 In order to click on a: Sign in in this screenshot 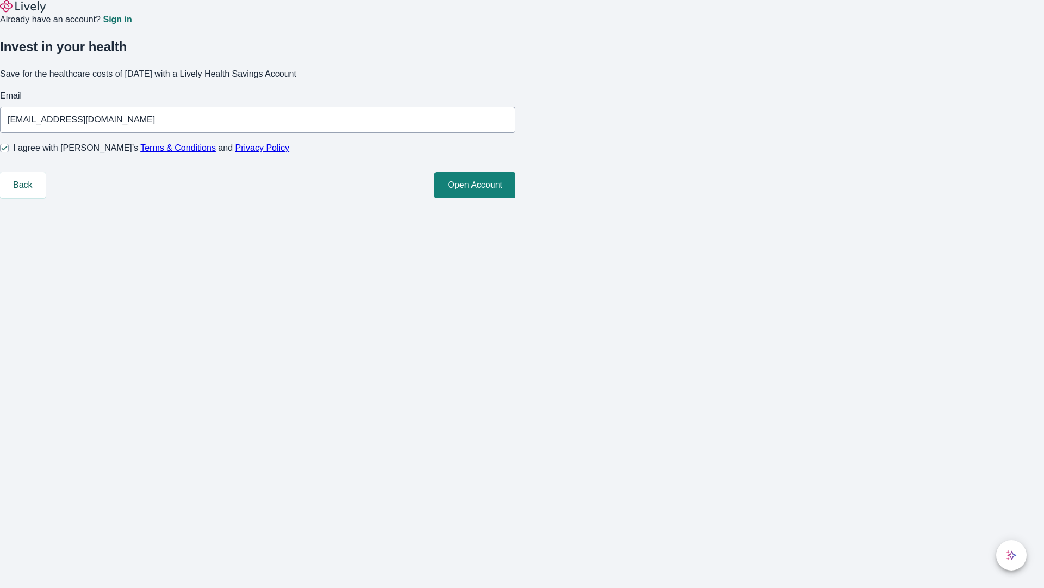, I will do `click(117, 20)`.